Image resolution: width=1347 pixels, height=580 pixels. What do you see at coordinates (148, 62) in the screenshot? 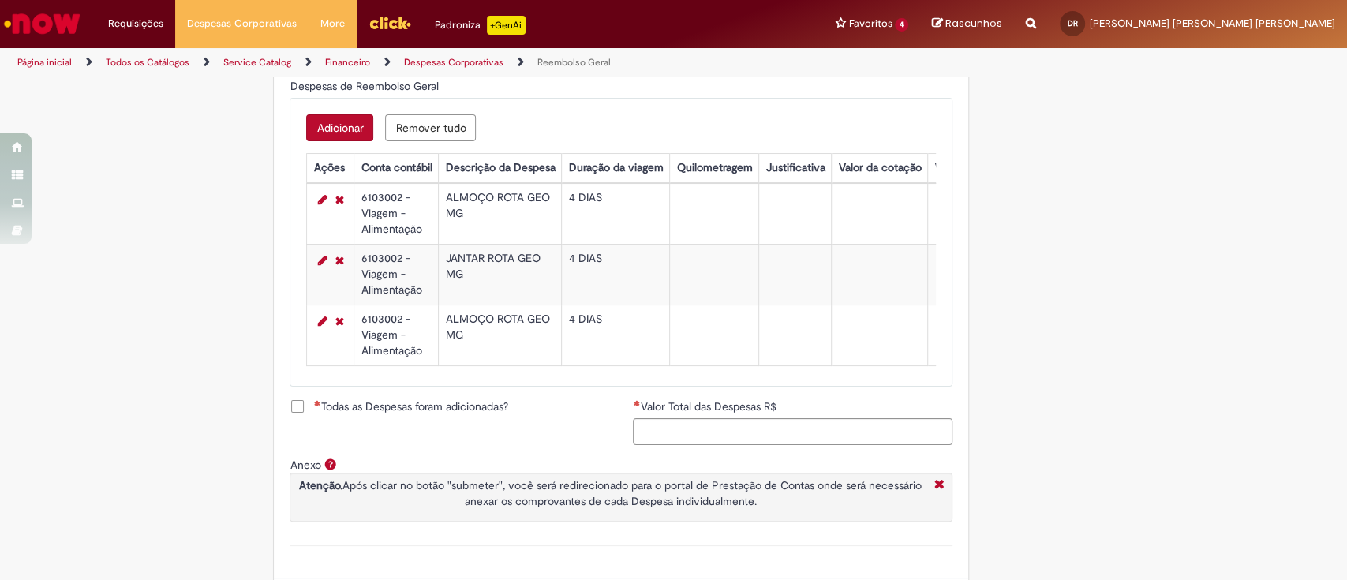
I see `a: Todos os Catálogos` at bounding box center [148, 62].